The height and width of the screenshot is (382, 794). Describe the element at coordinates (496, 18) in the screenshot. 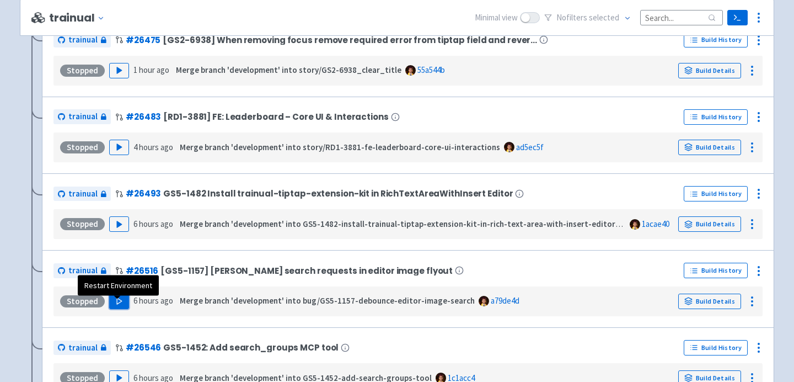

I see `span: Minimal view` at that location.